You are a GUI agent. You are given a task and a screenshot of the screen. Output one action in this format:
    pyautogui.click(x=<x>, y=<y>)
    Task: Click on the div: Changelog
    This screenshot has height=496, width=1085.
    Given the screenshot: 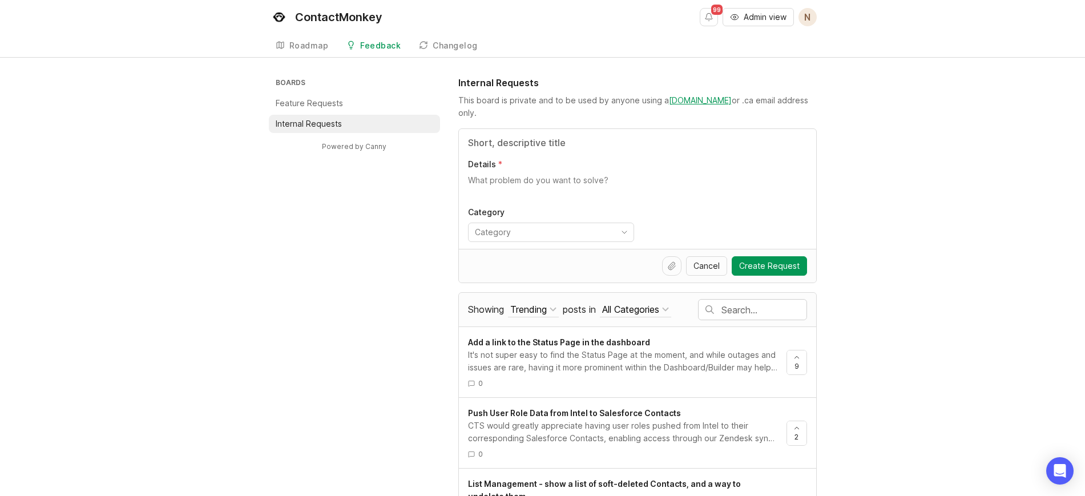 What is the action you would take?
    pyautogui.click(x=455, y=46)
    